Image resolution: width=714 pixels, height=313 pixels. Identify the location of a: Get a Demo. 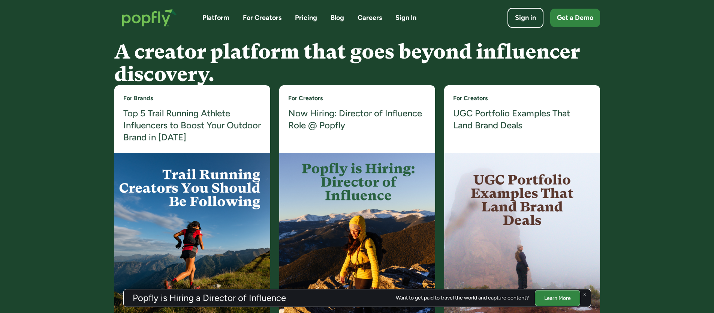
(575, 18).